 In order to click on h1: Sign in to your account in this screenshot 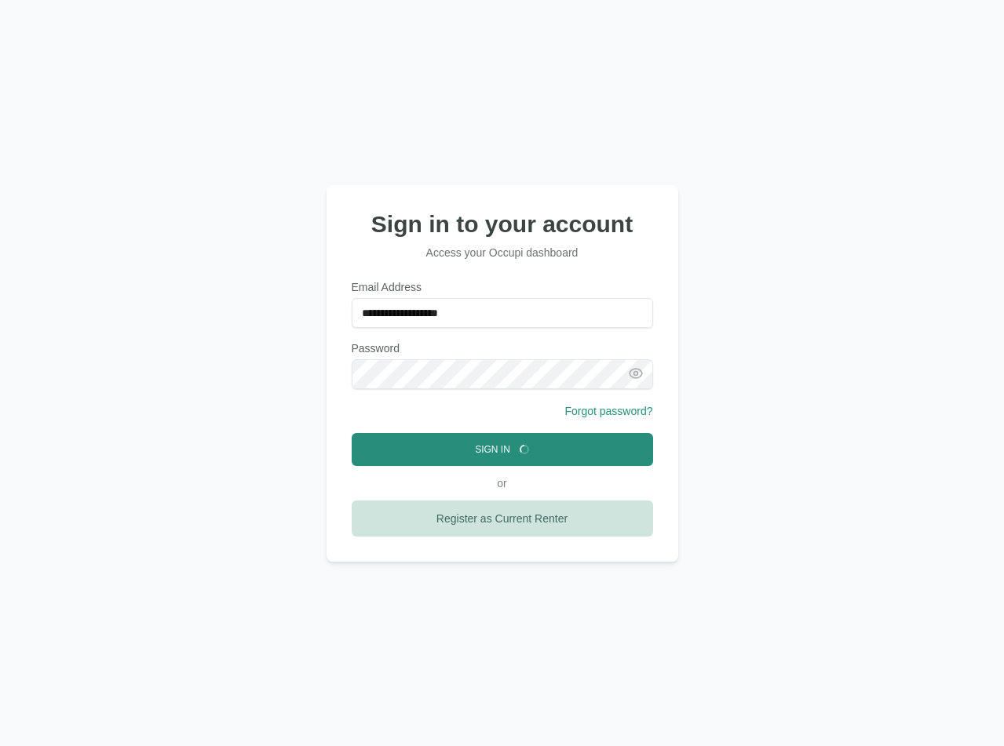, I will do `click(502, 224)`.